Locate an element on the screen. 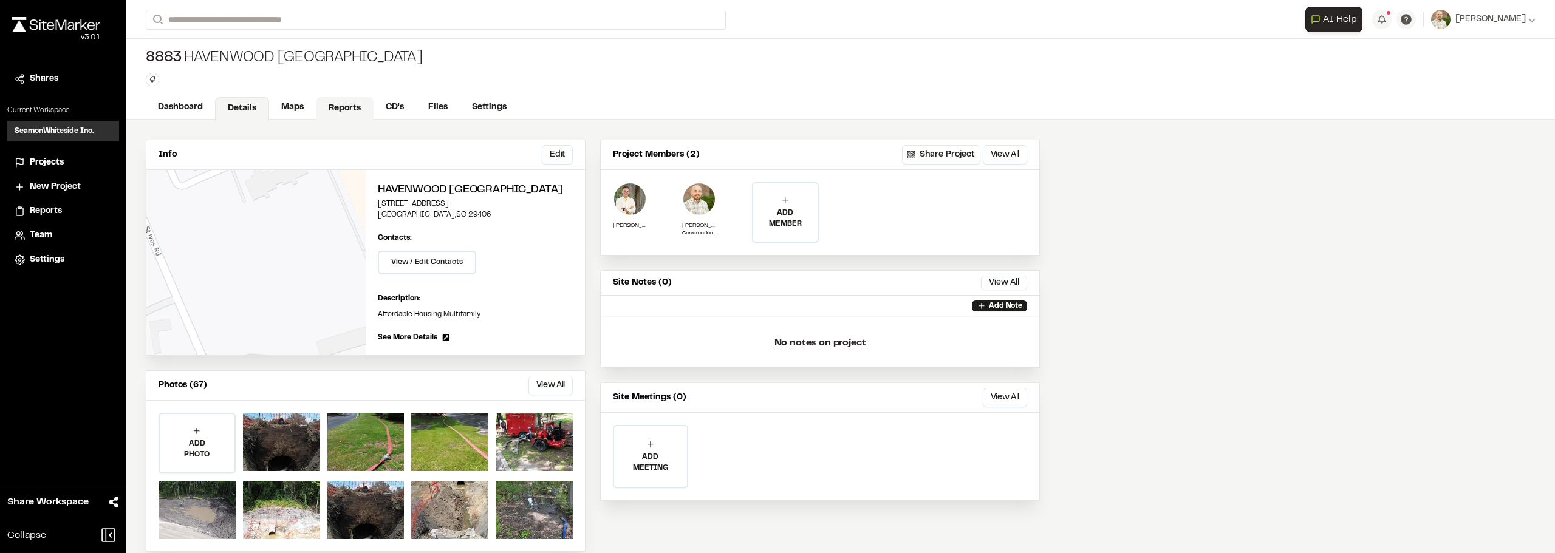  p: ADD PHOTO is located at coordinates (197, 450).